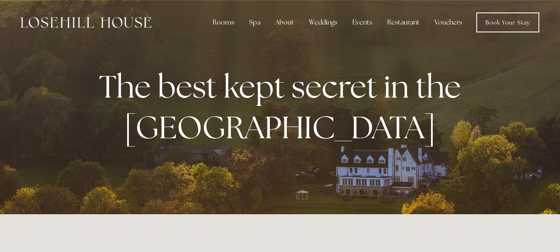 Image resolution: width=560 pixels, height=252 pixels. What do you see at coordinates (323, 22) in the screenshot?
I see `div: Weddings` at bounding box center [323, 22].